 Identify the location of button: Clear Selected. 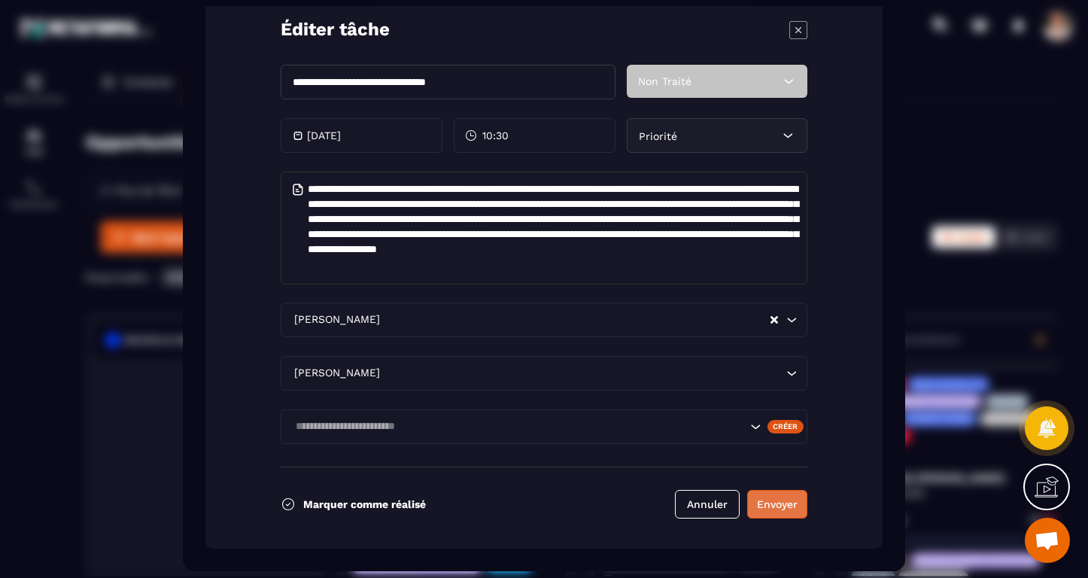
(774, 320).